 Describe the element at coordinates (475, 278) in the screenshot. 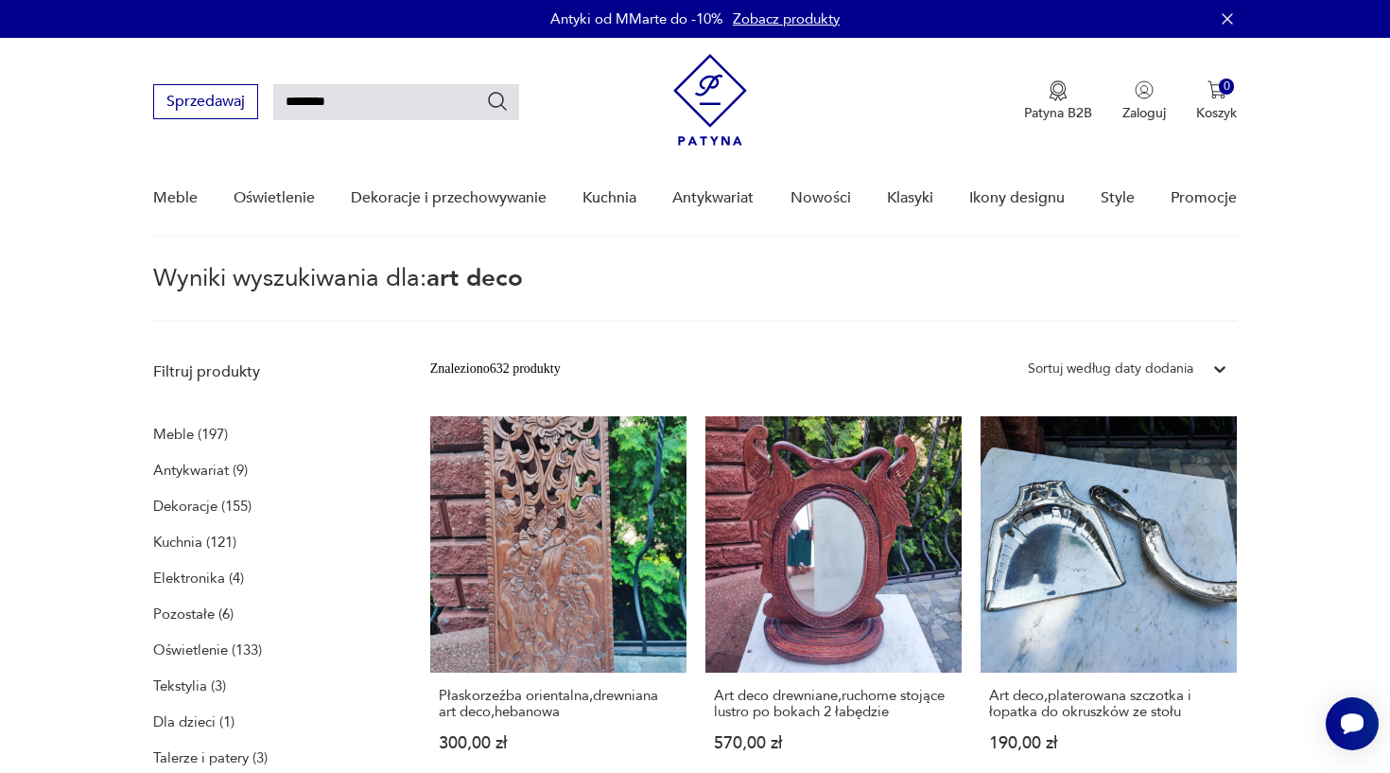

I see `span: art deco` at that location.